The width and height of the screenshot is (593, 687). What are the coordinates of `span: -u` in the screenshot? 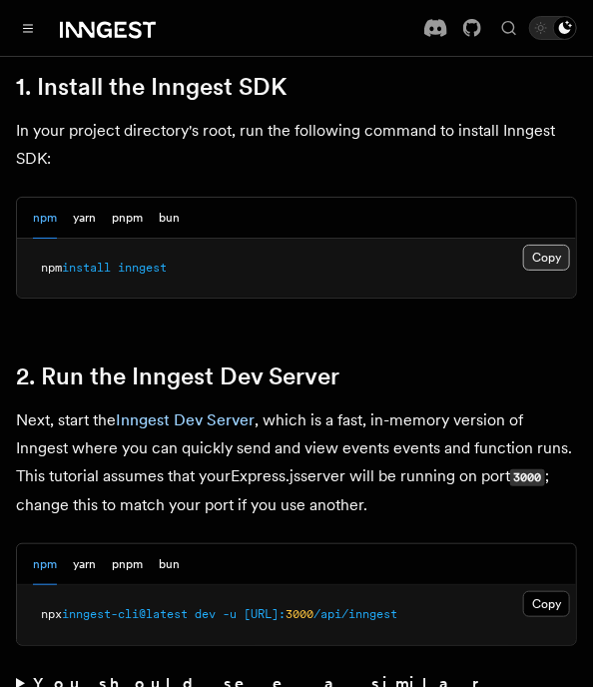 It's located at (230, 614).